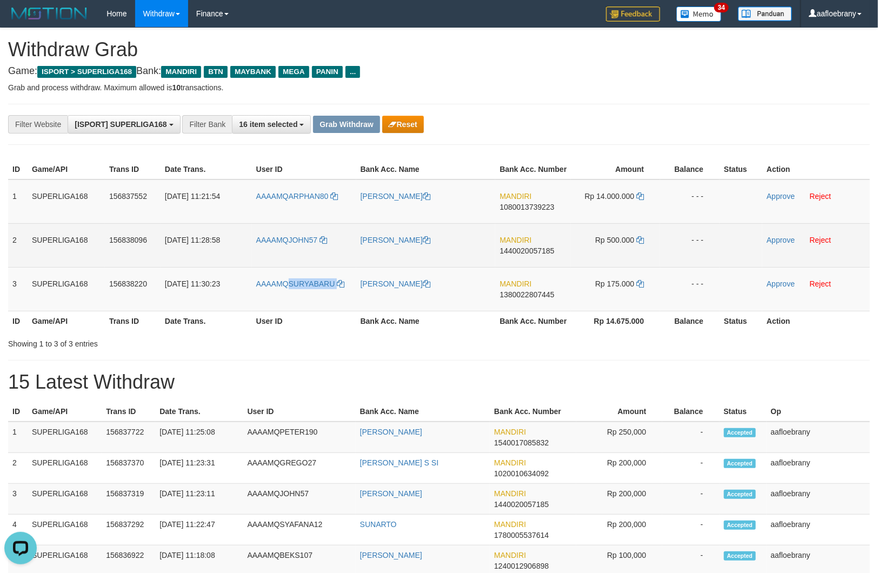 The height and width of the screenshot is (573, 878). What do you see at coordinates (699, 14) in the screenshot?
I see `img: Button%20Memo.svg` at bounding box center [699, 14].